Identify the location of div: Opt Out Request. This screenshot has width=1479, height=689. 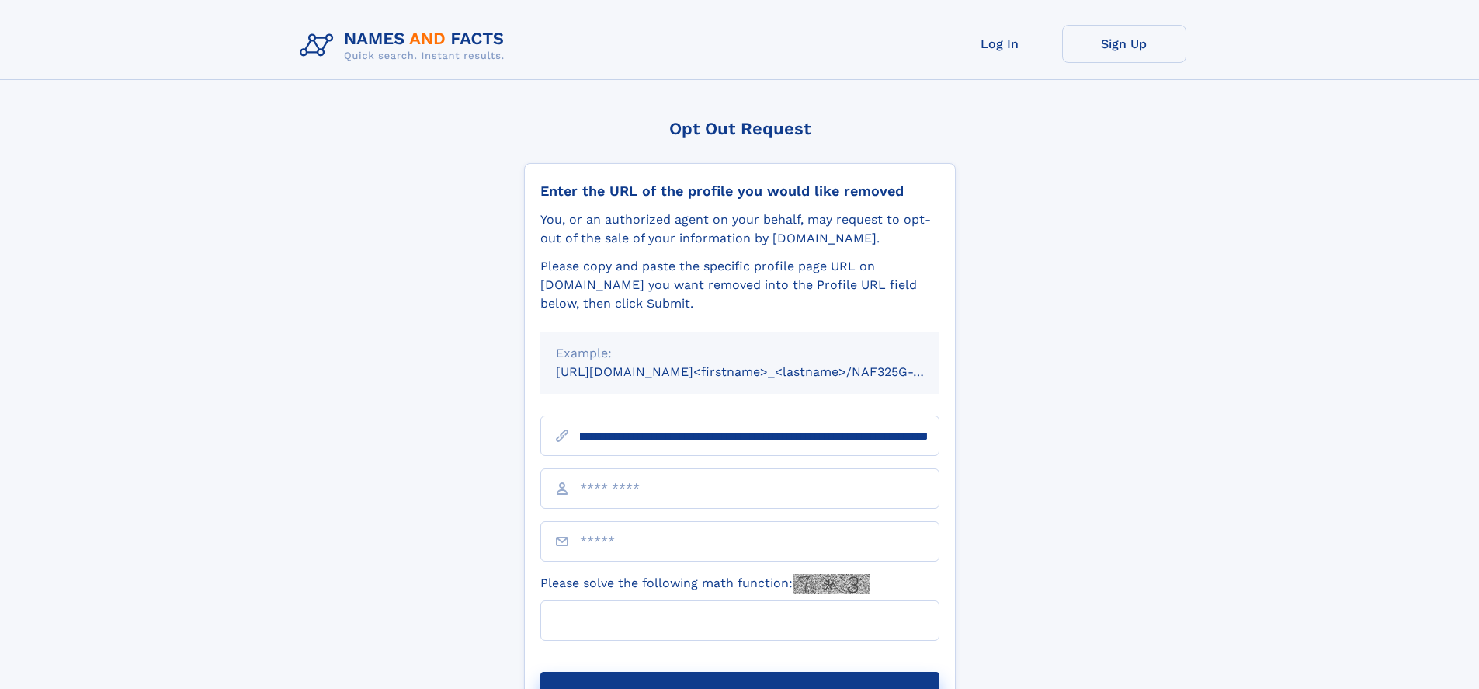
(740, 128).